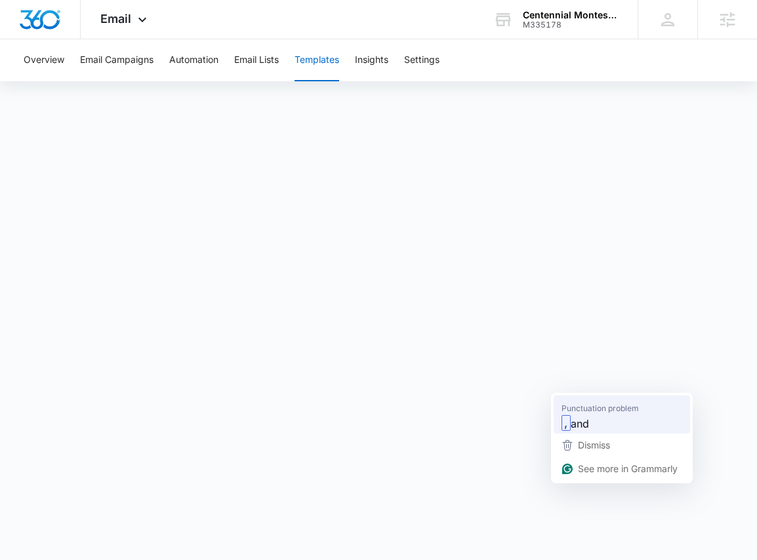  What do you see at coordinates (317, 60) in the screenshot?
I see `button: Templates` at bounding box center [317, 60].